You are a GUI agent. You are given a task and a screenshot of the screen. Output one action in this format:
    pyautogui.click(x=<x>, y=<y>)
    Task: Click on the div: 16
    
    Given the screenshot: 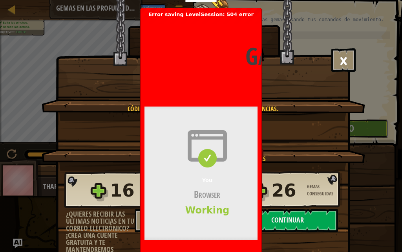 What is the action you would take?
    pyautogui.click(x=125, y=191)
    